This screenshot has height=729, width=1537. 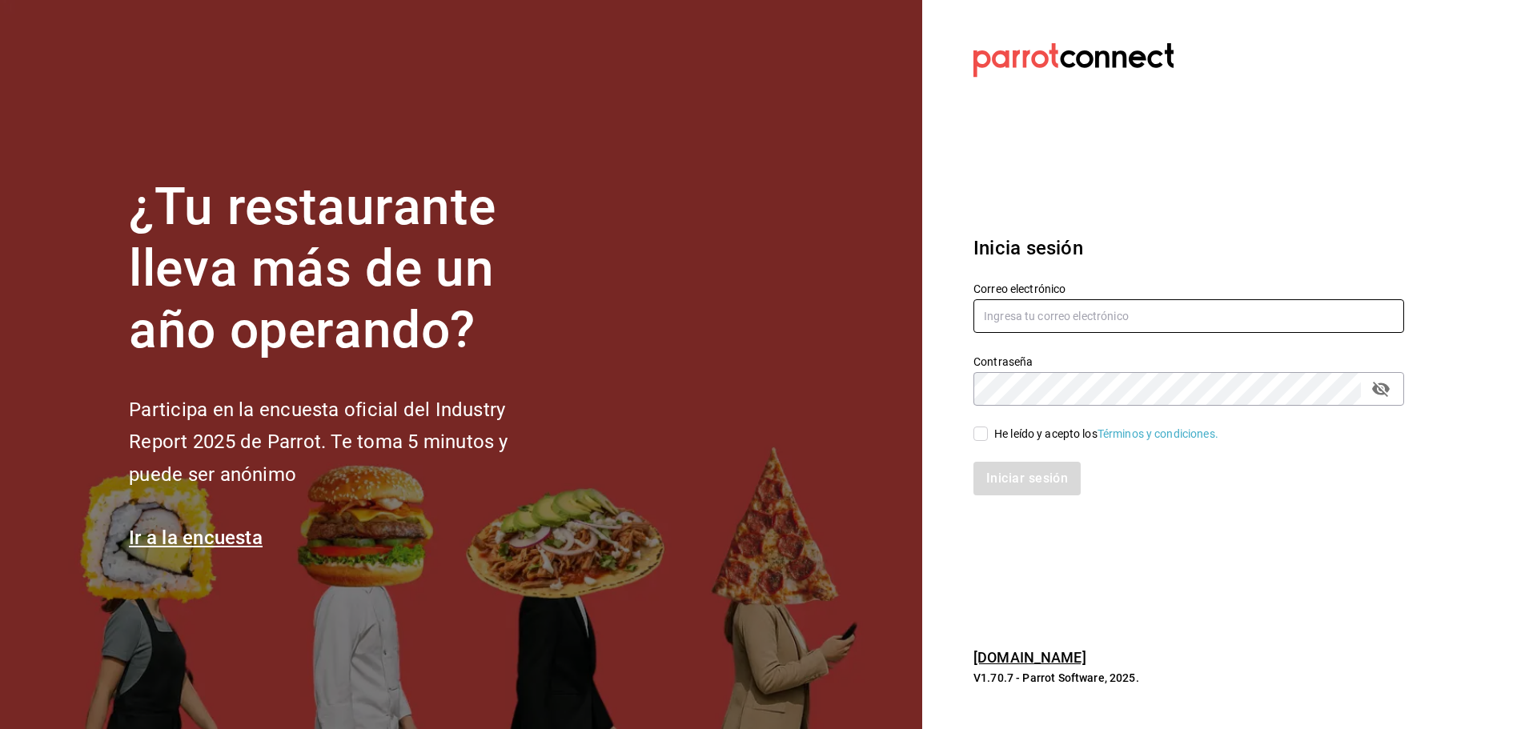 What do you see at coordinates (1189, 362) in the screenshot?
I see `label: Contraseña` at bounding box center [1189, 362].